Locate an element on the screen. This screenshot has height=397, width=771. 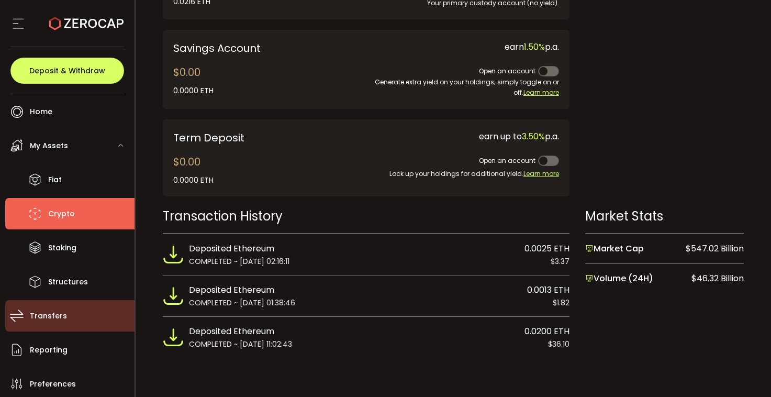
span: 3.50% is located at coordinates (533, 136).